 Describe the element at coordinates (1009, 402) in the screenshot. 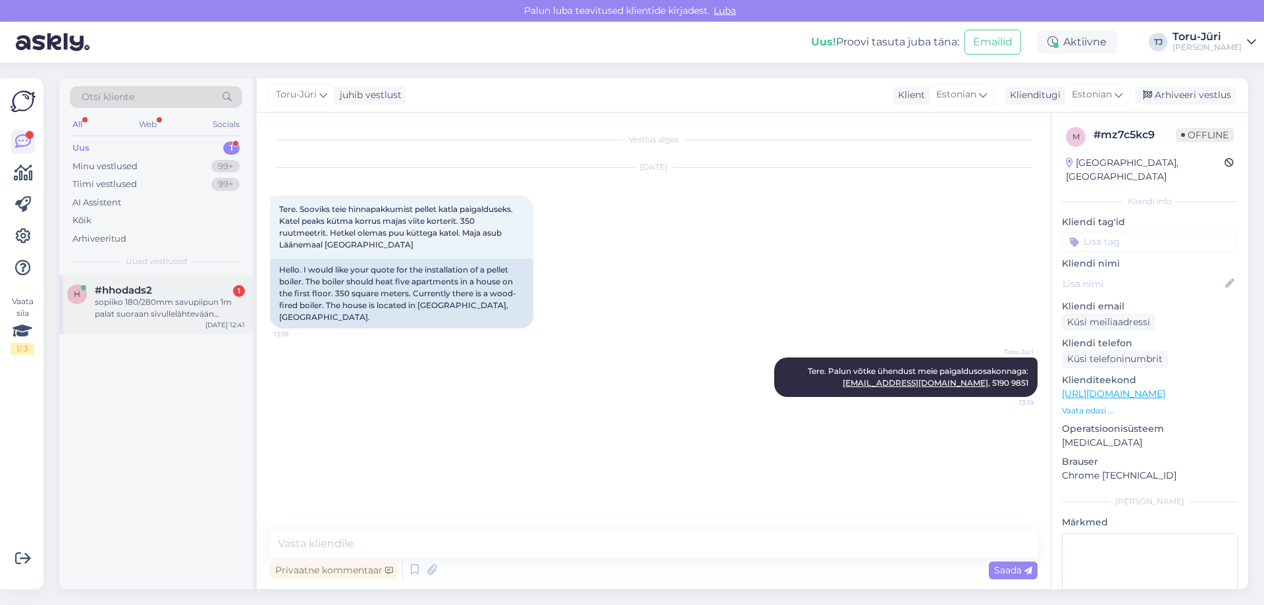

I see `span: 13:19` at that location.